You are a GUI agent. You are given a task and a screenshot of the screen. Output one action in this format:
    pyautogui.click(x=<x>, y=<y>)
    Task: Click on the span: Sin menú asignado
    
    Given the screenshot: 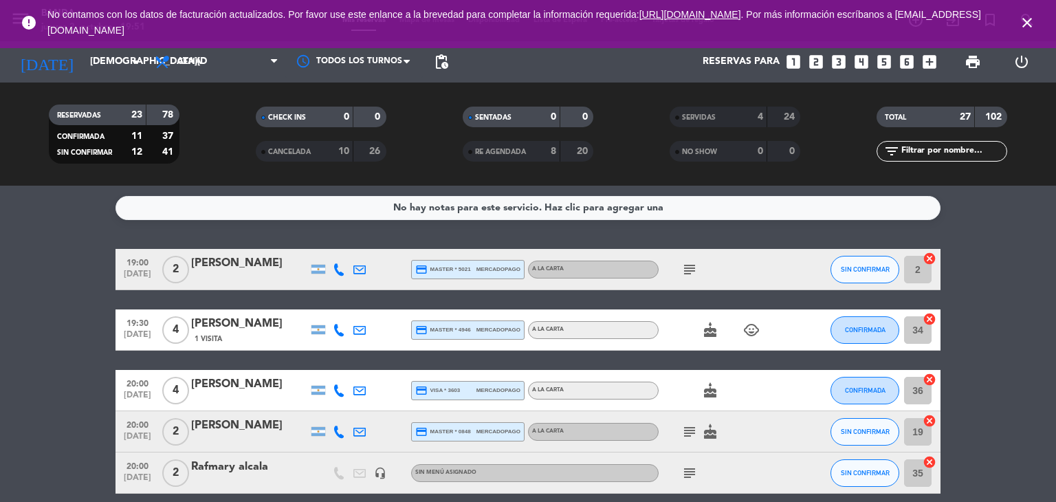 What is the action you would take?
    pyautogui.click(x=445, y=472)
    